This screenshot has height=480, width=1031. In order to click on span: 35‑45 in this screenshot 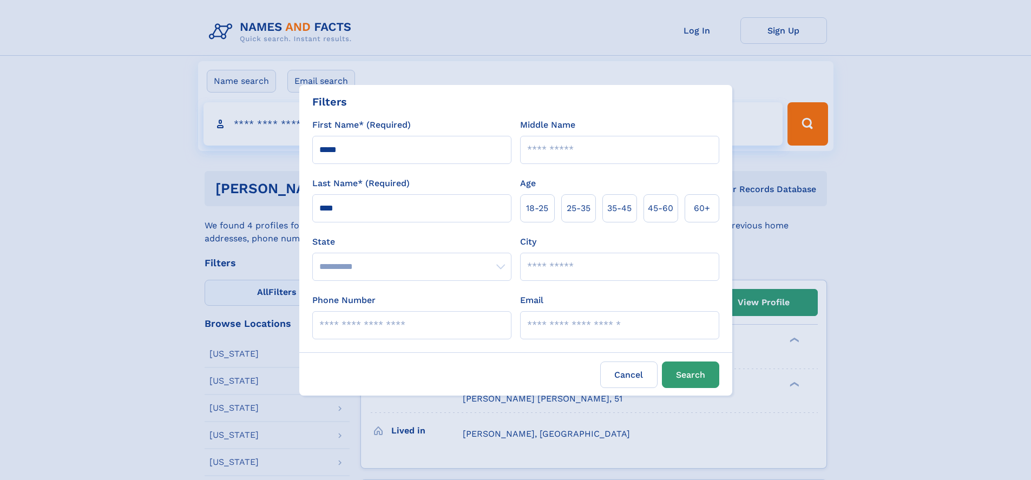, I will do `click(619, 208)`.